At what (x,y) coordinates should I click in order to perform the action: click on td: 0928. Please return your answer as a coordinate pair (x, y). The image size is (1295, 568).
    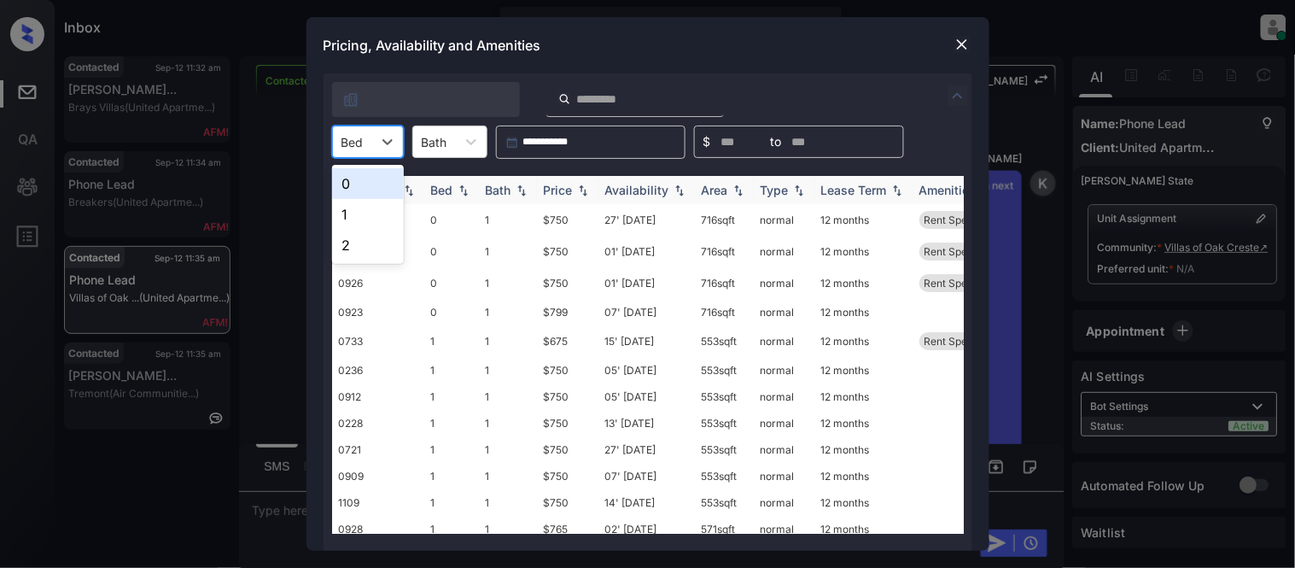
    Looking at the image, I should click on (378, 528).